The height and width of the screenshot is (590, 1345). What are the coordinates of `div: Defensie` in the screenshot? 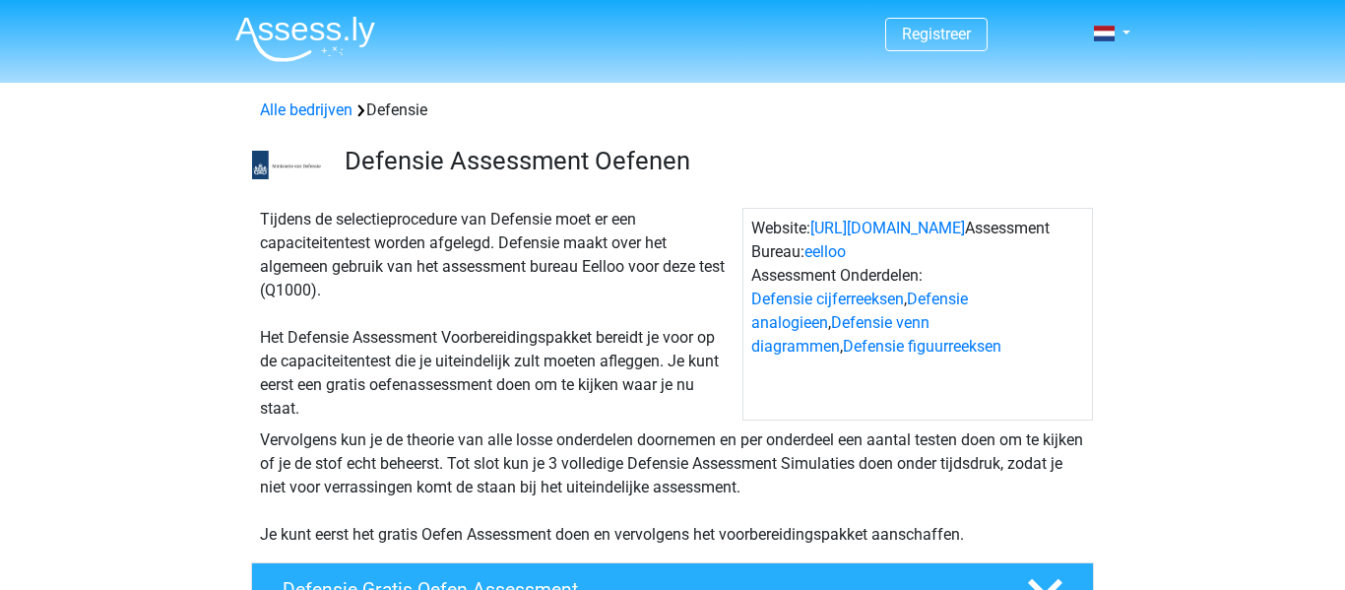 It's located at (673, 110).